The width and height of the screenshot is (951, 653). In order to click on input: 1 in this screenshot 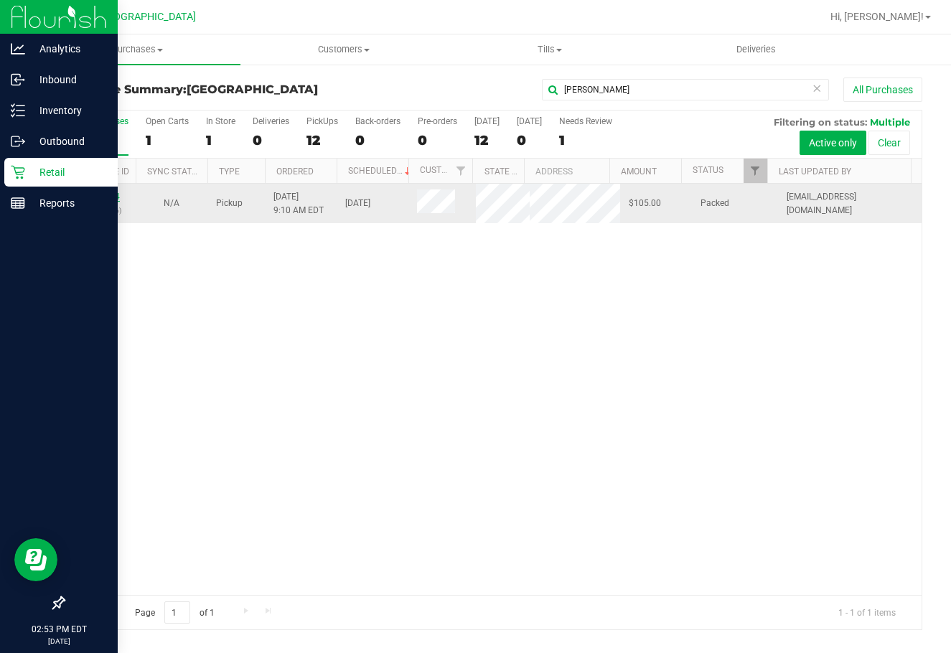, I will do `click(177, 613)`.